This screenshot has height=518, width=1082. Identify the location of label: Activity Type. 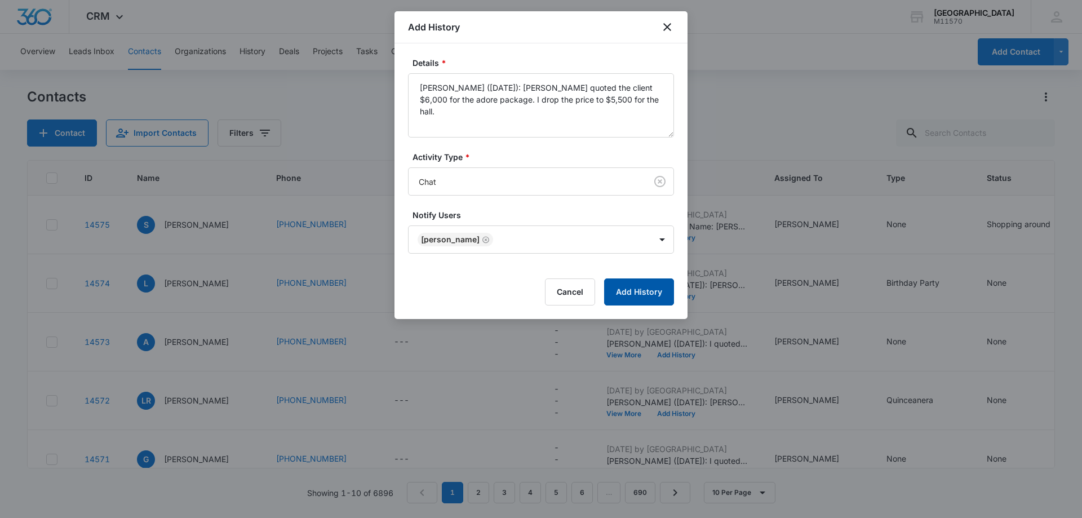
(545, 157).